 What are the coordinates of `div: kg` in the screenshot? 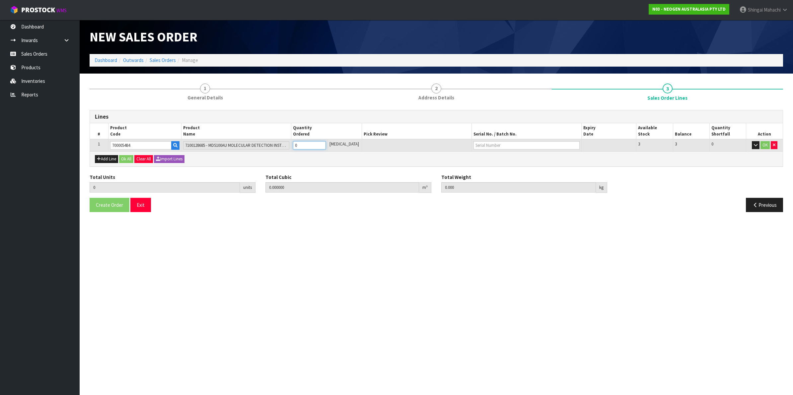 It's located at (601, 188).